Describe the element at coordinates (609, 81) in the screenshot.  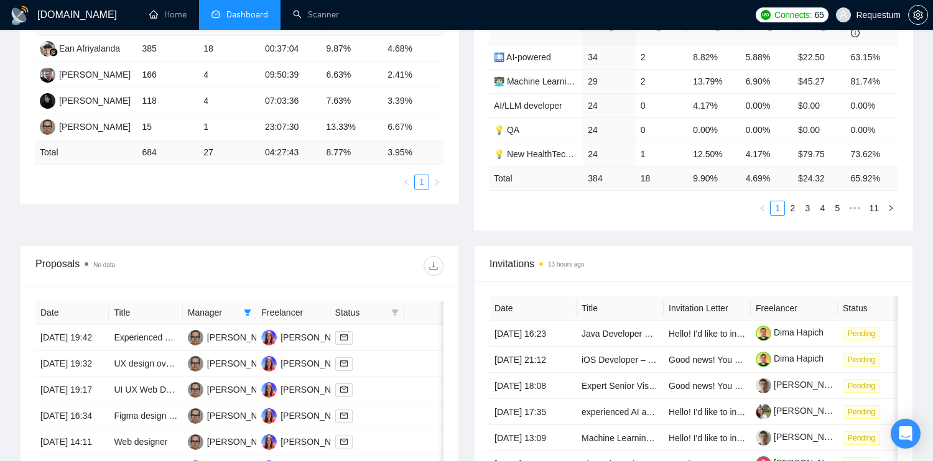
I see `td: 29` at that location.